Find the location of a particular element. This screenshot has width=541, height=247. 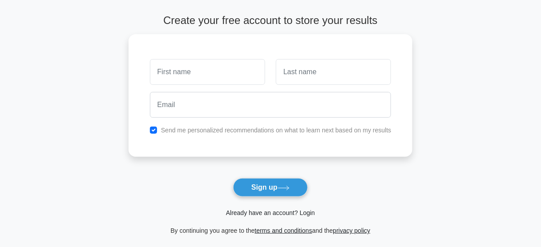

input: First name is located at coordinates (207, 72).